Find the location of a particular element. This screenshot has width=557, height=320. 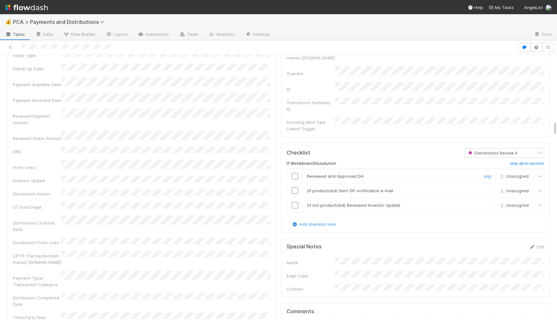

a: My Tasks is located at coordinates (501, 7).